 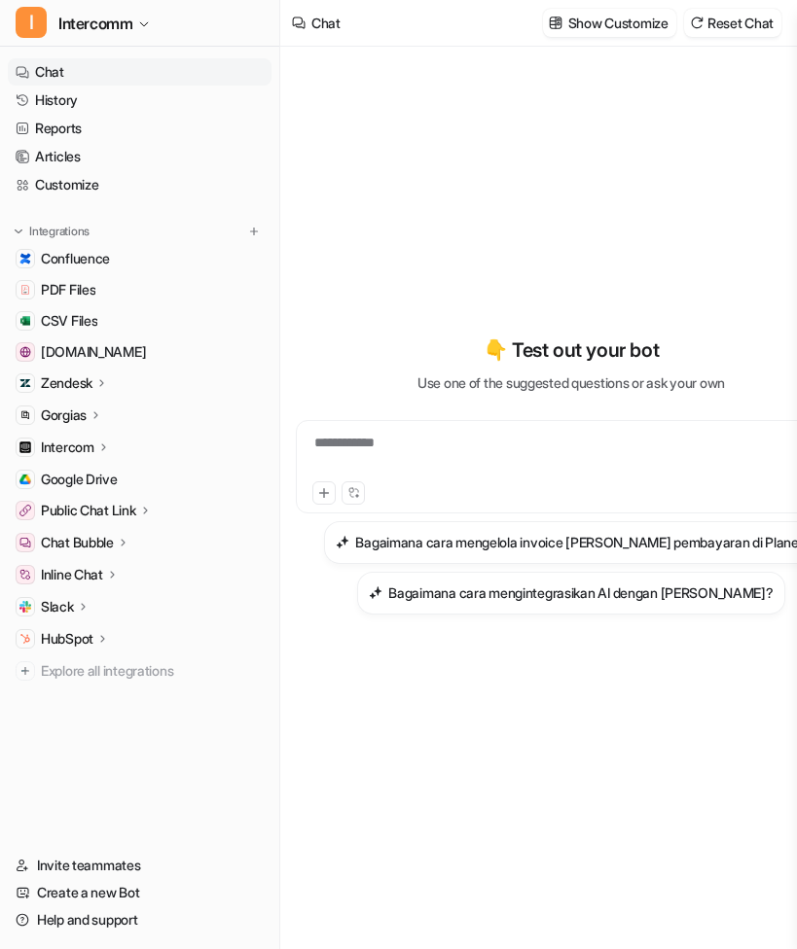 What do you see at coordinates (139, 893) in the screenshot?
I see `a: Create a new Bot` at bounding box center [139, 893].